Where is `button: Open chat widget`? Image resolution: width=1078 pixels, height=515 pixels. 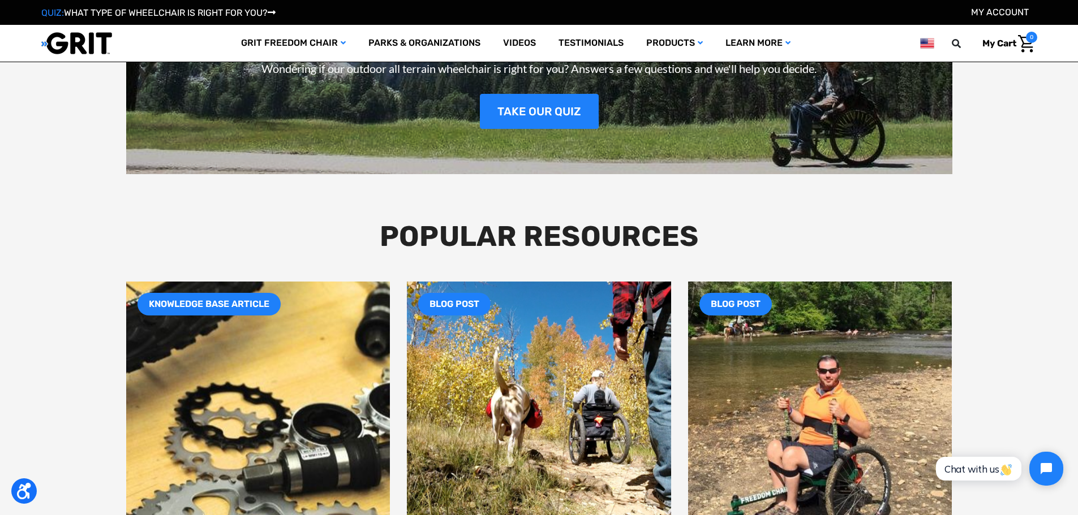
button: Open chat widget is located at coordinates (123, 27).